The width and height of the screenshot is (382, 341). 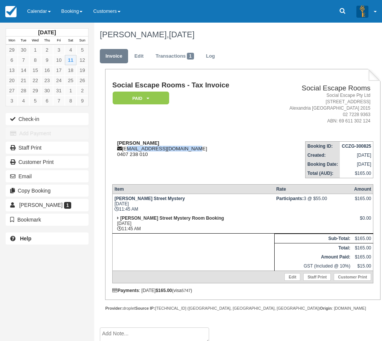 I want to click on strong: $165.00, so click(x=164, y=291).